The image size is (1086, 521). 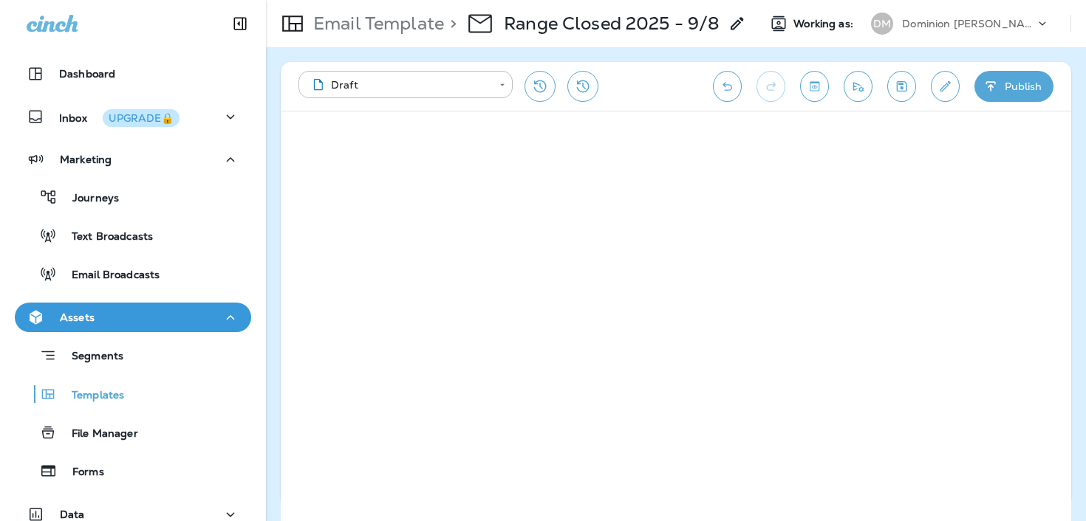 What do you see at coordinates (133, 160) in the screenshot?
I see `button: Marketing` at bounding box center [133, 160].